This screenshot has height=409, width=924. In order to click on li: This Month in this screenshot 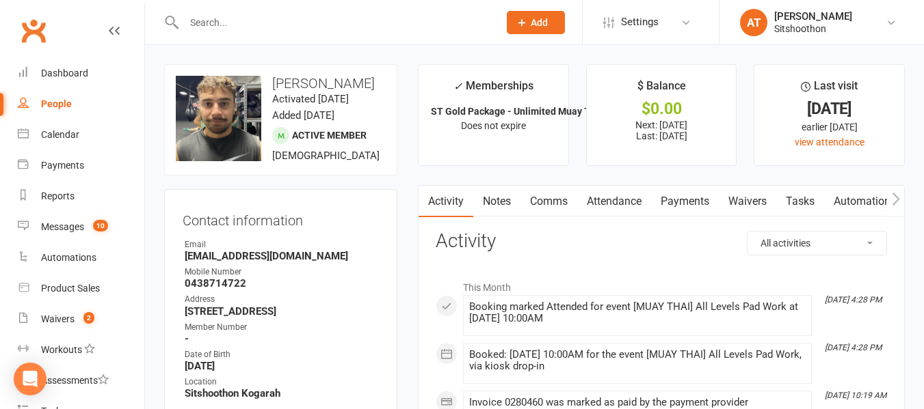, I will do `click(661, 284)`.